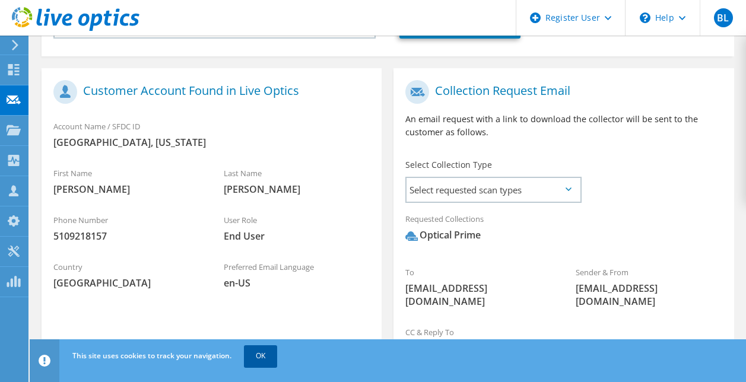 This screenshot has height=382, width=746. What do you see at coordinates (126, 275) in the screenshot?
I see `div: Country` at bounding box center [126, 275].